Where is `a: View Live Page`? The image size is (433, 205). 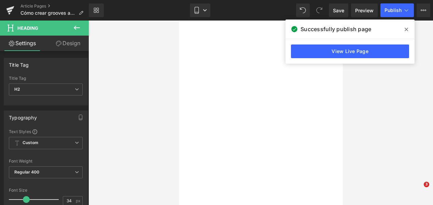 a: View Live Page is located at coordinates (350, 51).